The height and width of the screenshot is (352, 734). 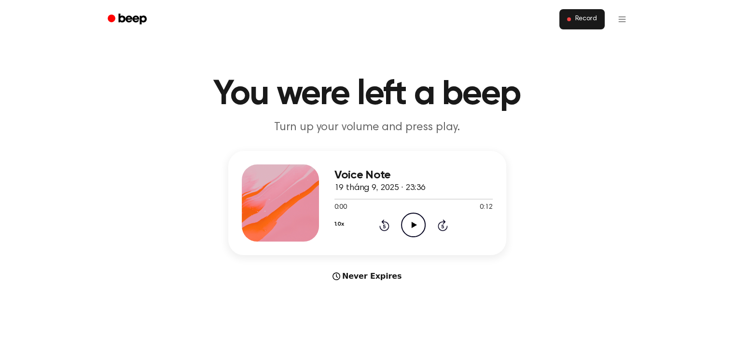 I want to click on p: Turn up your volume and press play., so click(x=367, y=127).